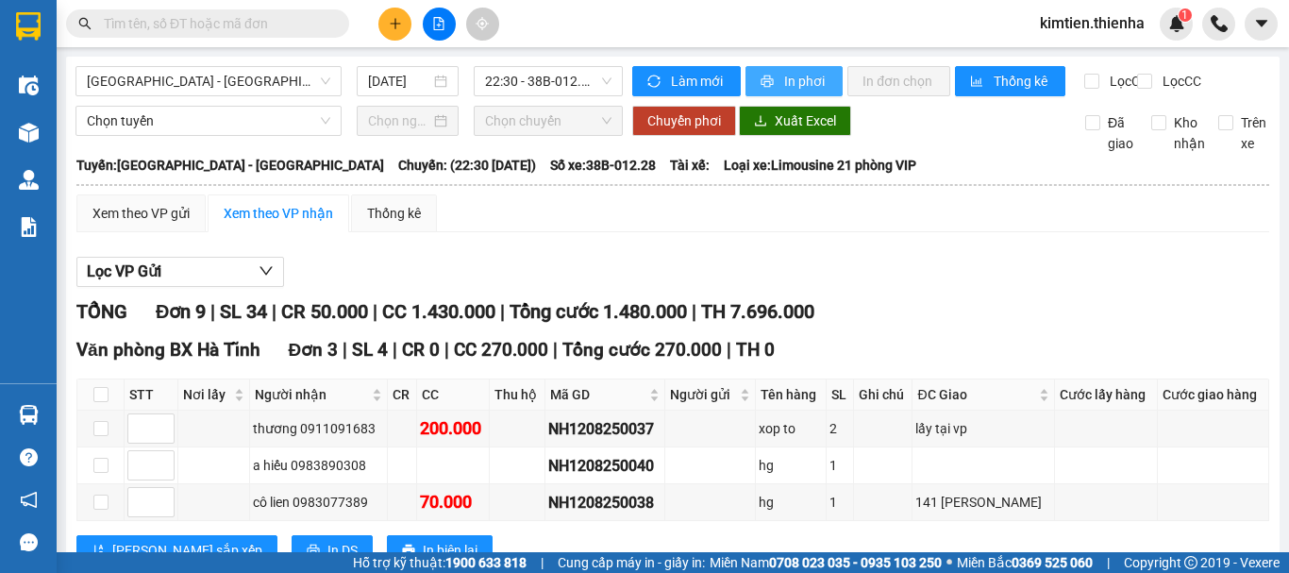  What do you see at coordinates (686, 81) in the screenshot?
I see `button: syncLàm mới` at bounding box center [686, 81].